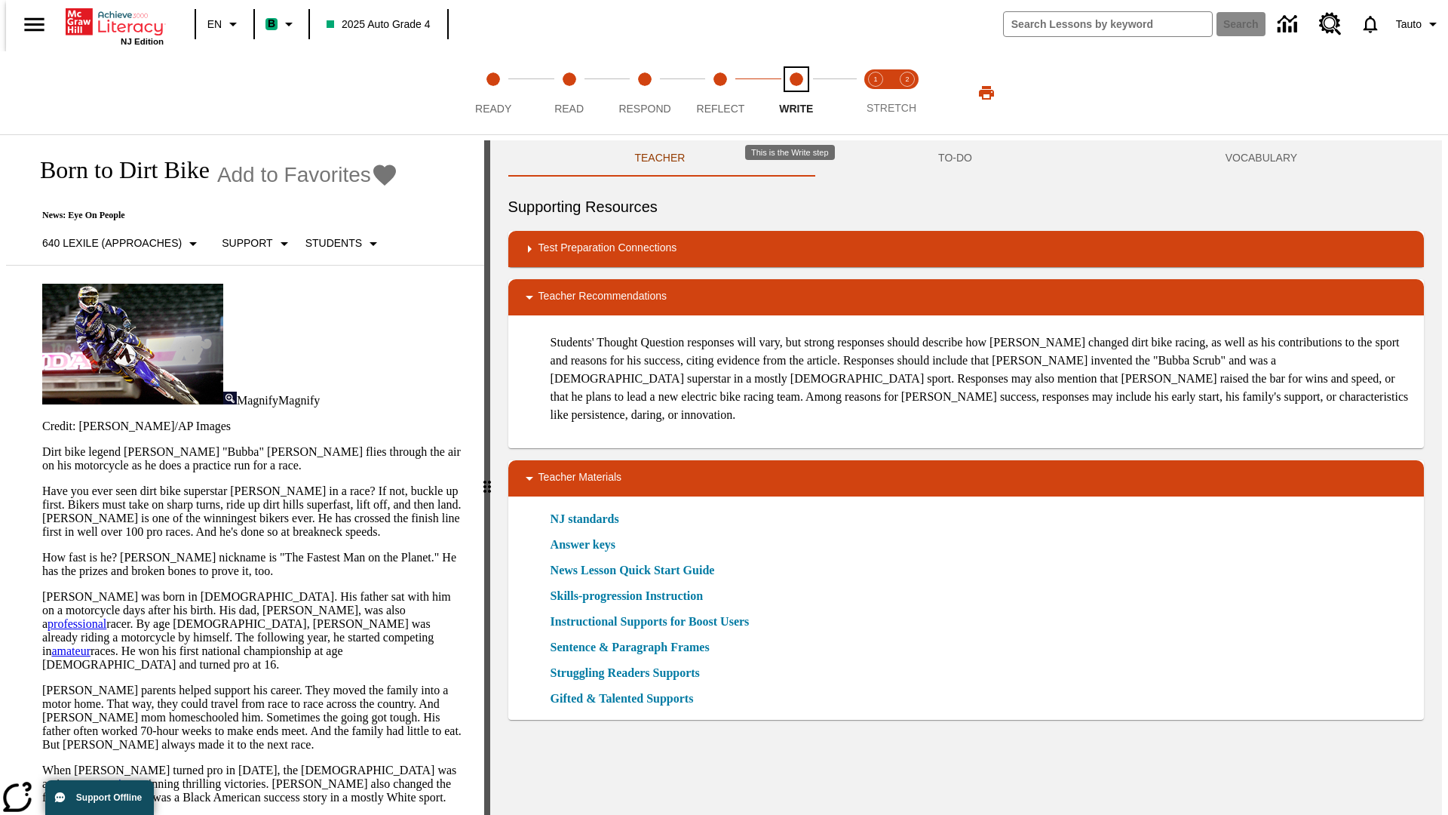 The image size is (1448, 815). I want to click on span: NJ Edition, so click(142, 41).